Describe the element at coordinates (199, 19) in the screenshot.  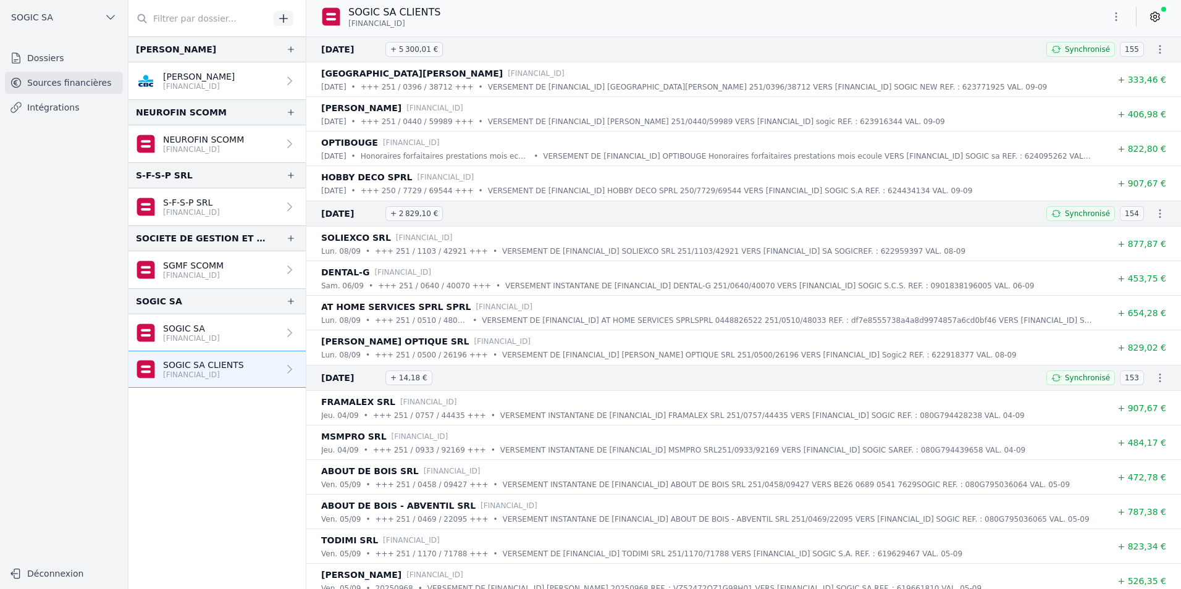
I see `input: Filtrer par dossier...` at that location.